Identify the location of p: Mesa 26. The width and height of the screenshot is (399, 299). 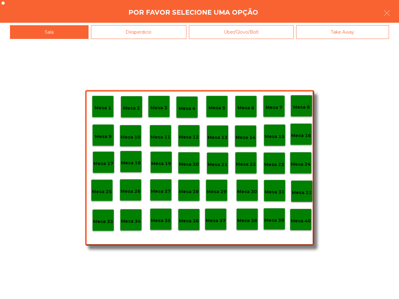
(131, 192).